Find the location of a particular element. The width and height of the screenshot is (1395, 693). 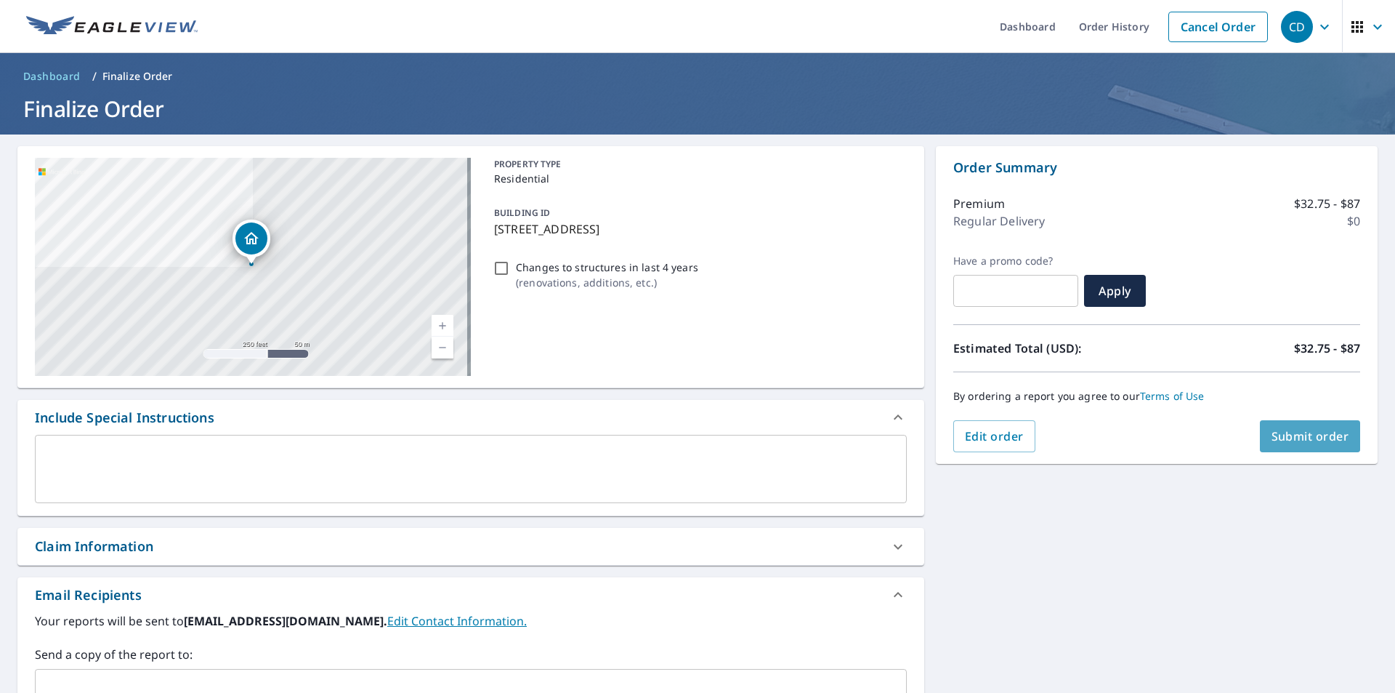

label: Your reports will be sent to is located at coordinates (471, 621).